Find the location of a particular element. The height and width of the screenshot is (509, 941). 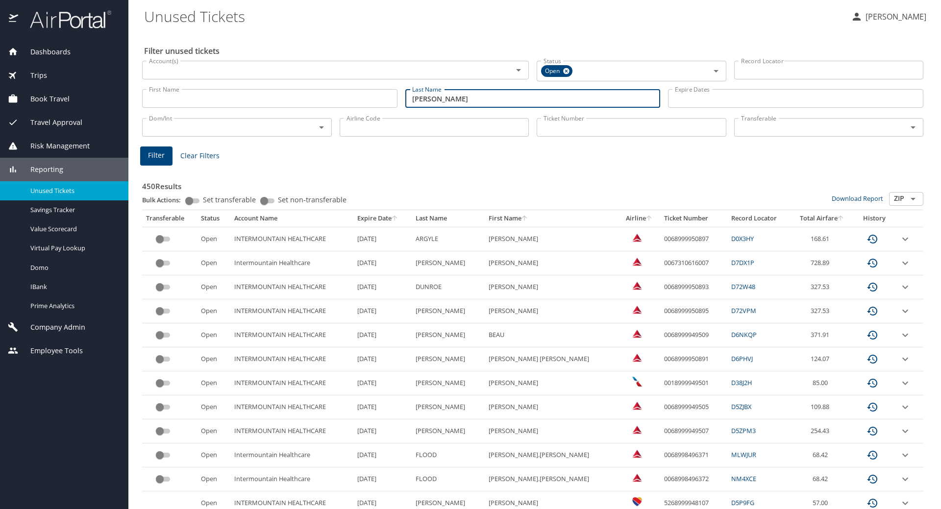

th: Status is located at coordinates (214, 218).